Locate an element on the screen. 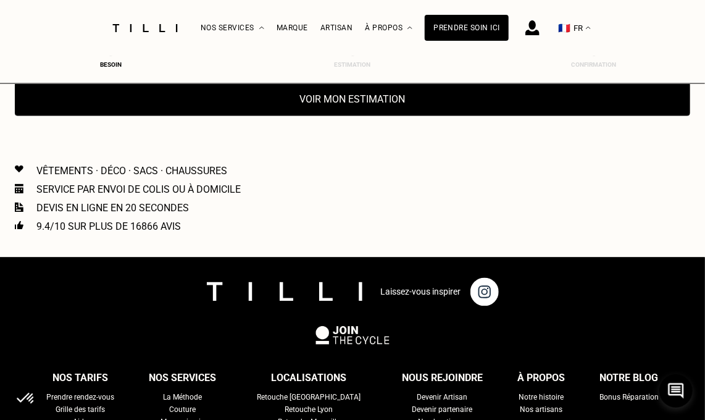 This screenshot has height=420, width=705. div: La Méthode is located at coordinates (182, 397).